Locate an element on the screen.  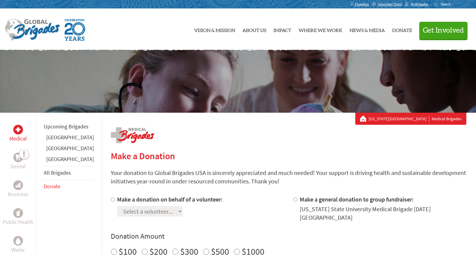
span: Get Involved is located at coordinates (444, 31).